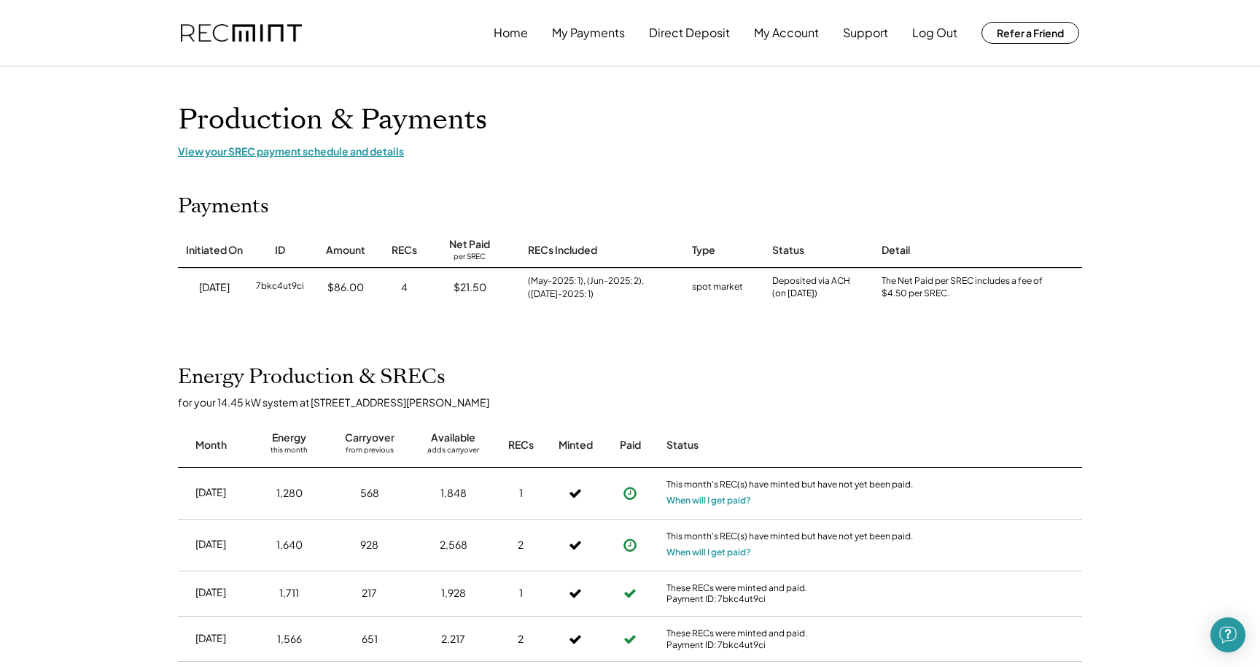 This screenshot has width=1260, height=667. Describe the element at coordinates (289, 452) in the screenshot. I see `div: this month` at that location.